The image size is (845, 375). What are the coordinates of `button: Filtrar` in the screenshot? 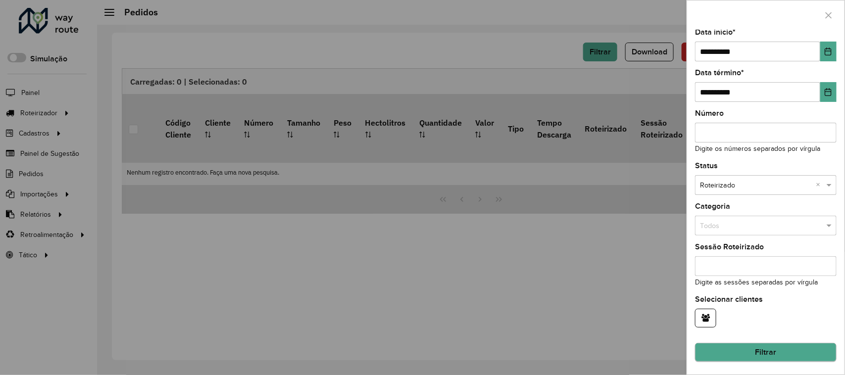 It's located at (766, 352).